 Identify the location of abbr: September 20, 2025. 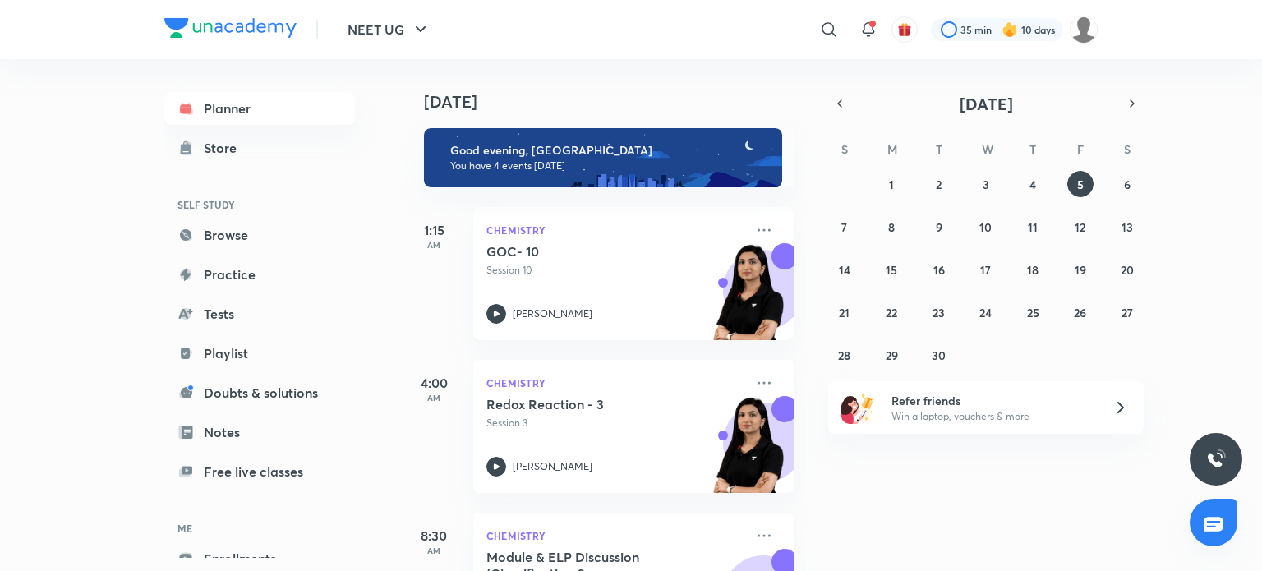
(1127, 269).